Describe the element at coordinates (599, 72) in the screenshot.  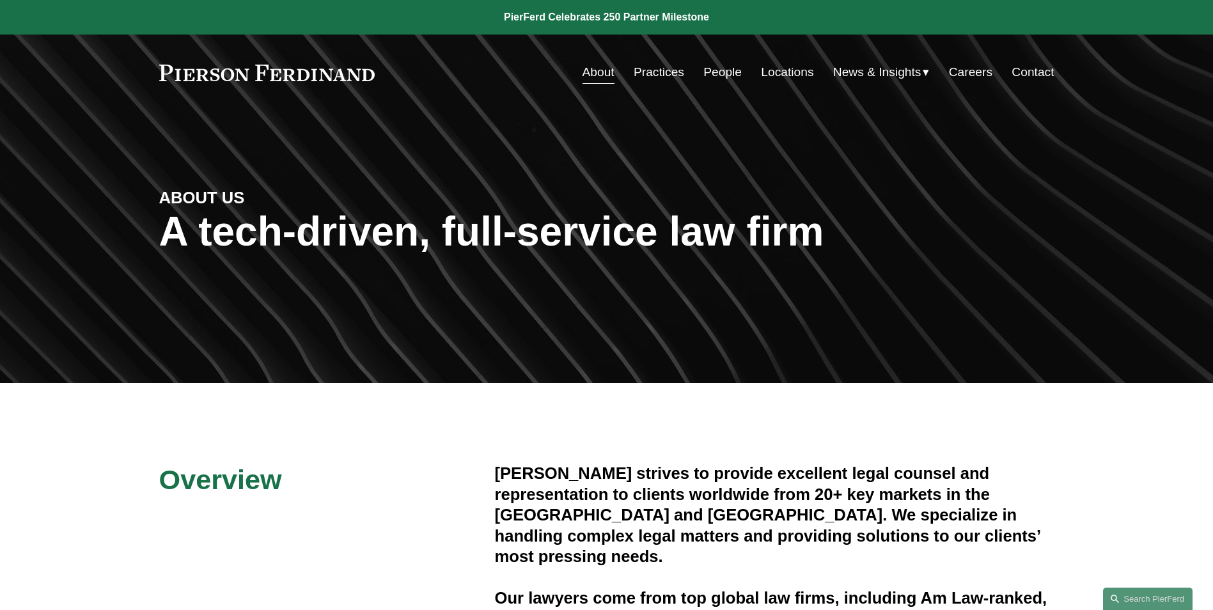
I see `a: About` at that location.